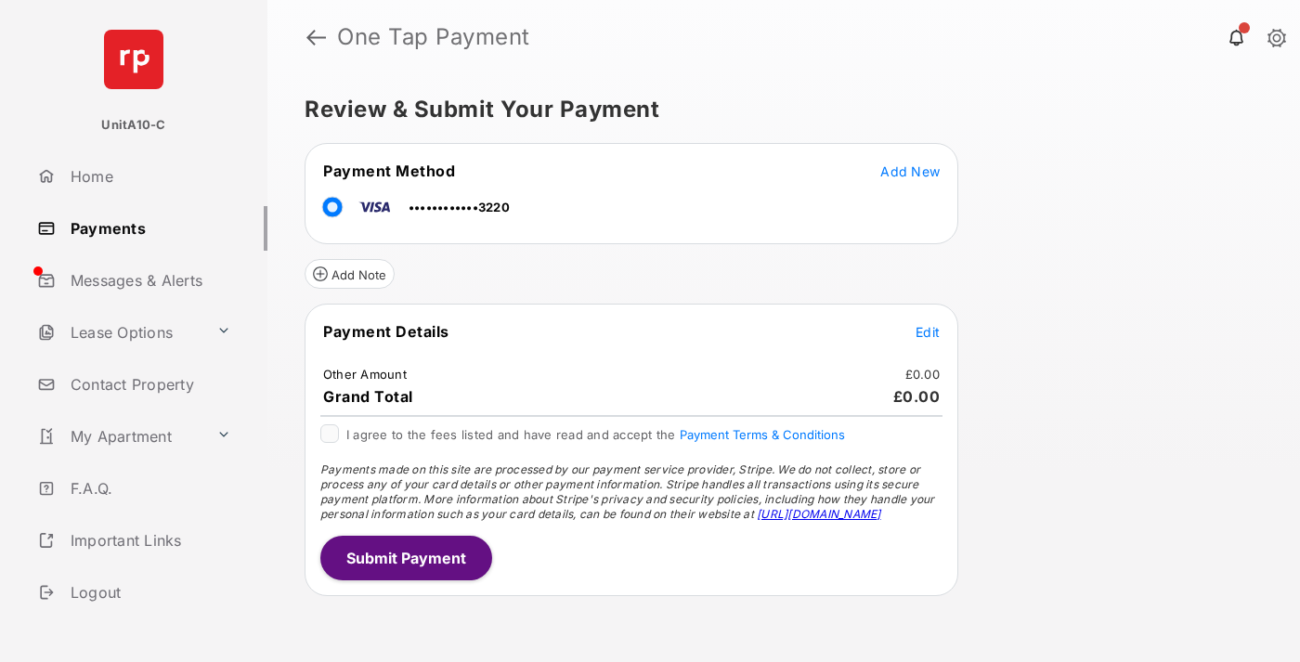  What do you see at coordinates (434, 37) in the screenshot?
I see `strong: One Tap Payment` at bounding box center [434, 37].